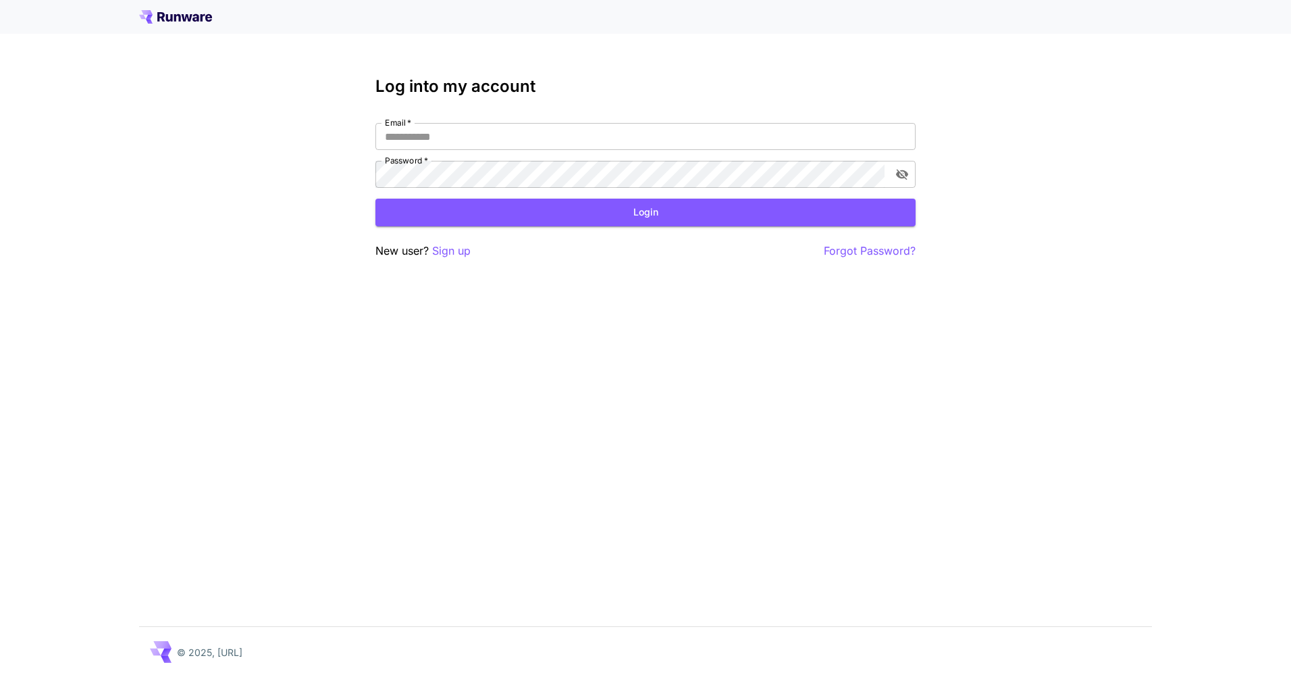  What do you see at coordinates (398, 122) in the screenshot?
I see `label: Email` at bounding box center [398, 122].